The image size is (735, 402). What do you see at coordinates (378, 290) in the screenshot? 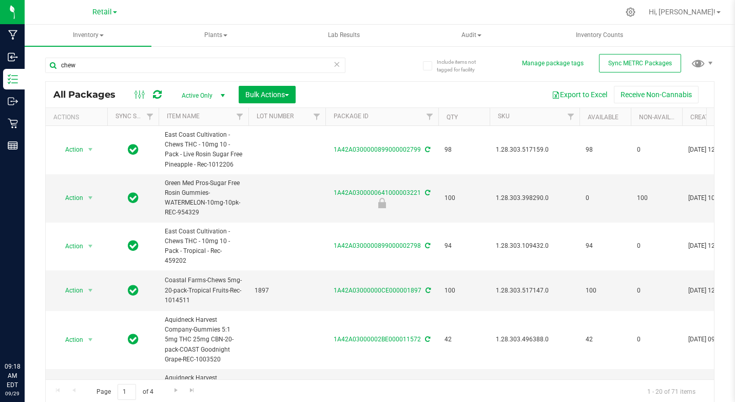
I see `a: 1A42A03000000CE000001897` at bounding box center [378, 290].